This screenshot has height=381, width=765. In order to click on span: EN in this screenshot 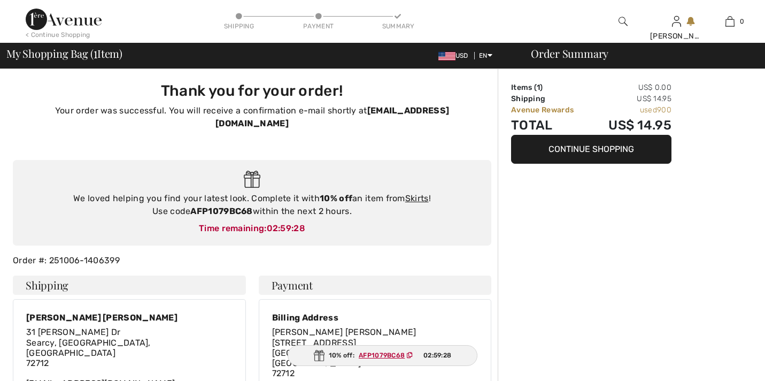, I will do `click(485, 56)`.